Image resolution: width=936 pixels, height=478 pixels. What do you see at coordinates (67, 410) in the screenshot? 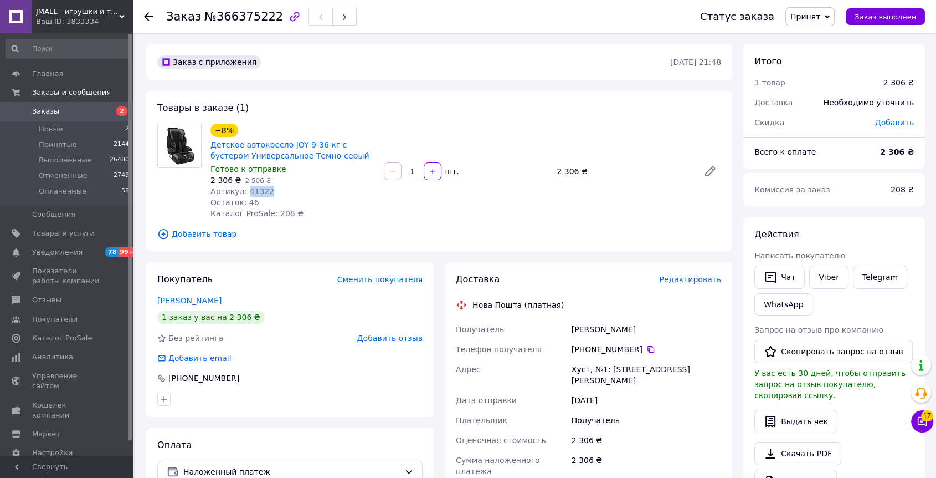
I see `span: Кошелек компании` at bounding box center [67, 410].